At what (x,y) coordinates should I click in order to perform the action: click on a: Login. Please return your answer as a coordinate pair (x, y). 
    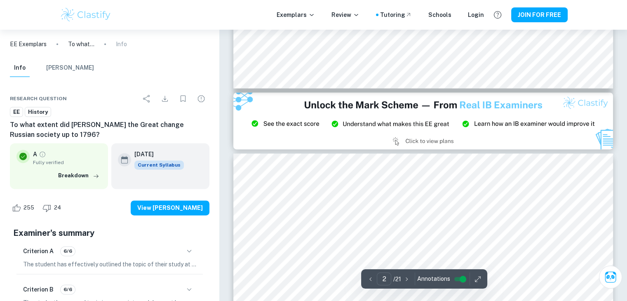
    Looking at the image, I should click on (476, 15).